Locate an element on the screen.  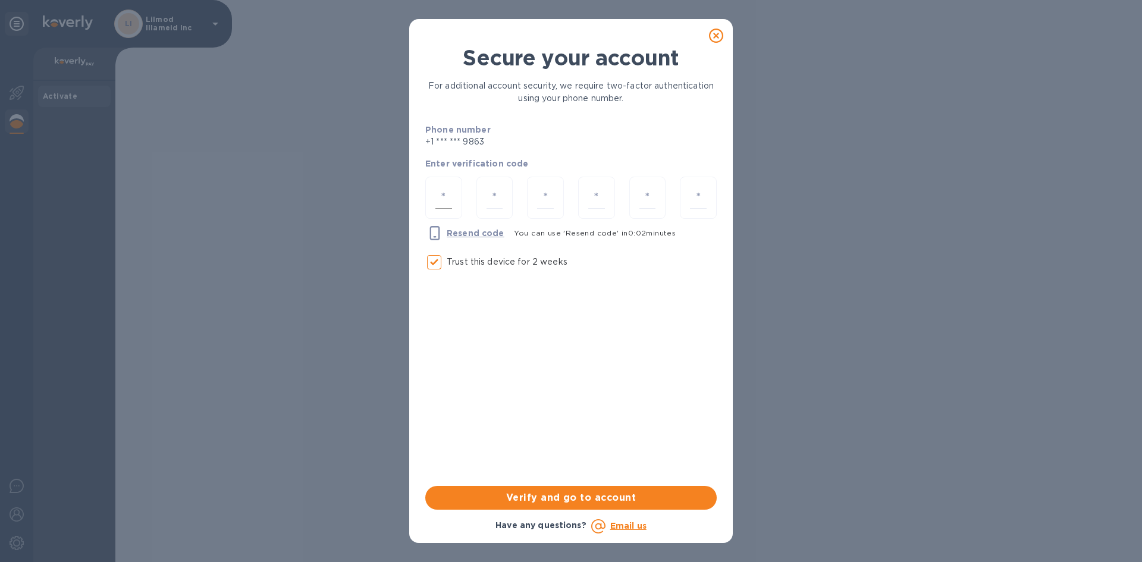
p: Trust this device for 2 weeks is located at coordinates (507, 262).